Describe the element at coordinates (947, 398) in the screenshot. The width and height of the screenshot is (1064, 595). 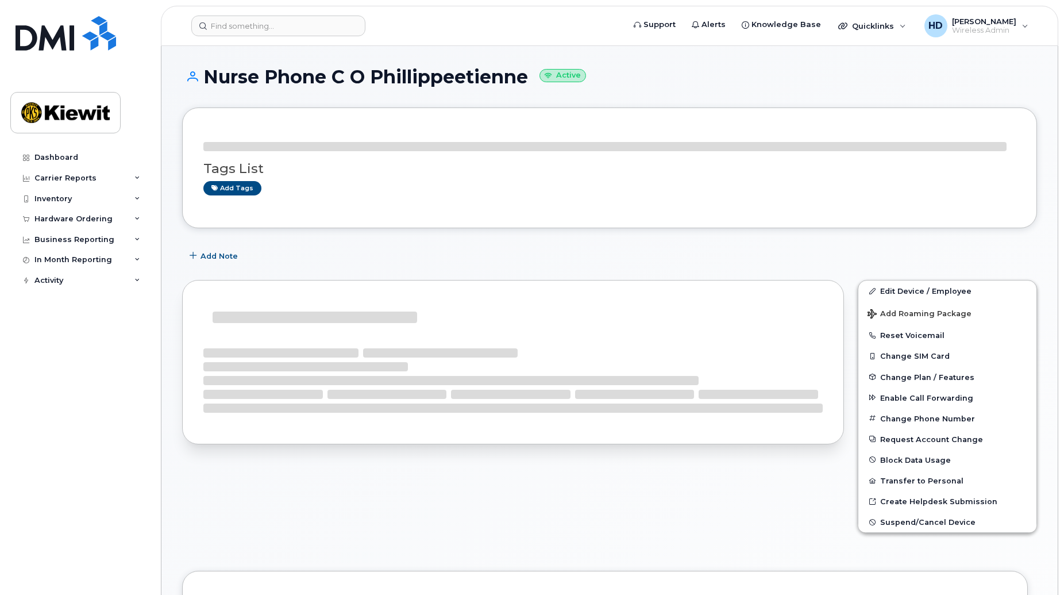
I see `button: Enable Call Forwarding` at that location.